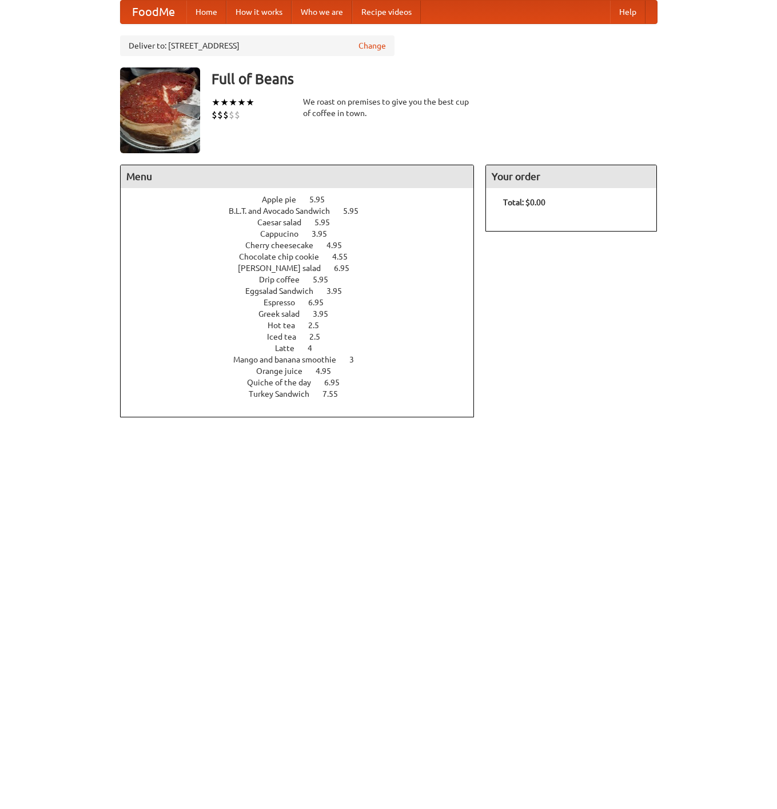 This screenshot has width=777, height=809. What do you see at coordinates (304, 337) in the screenshot?
I see `a: Iced tea 2.5` at bounding box center [304, 337].